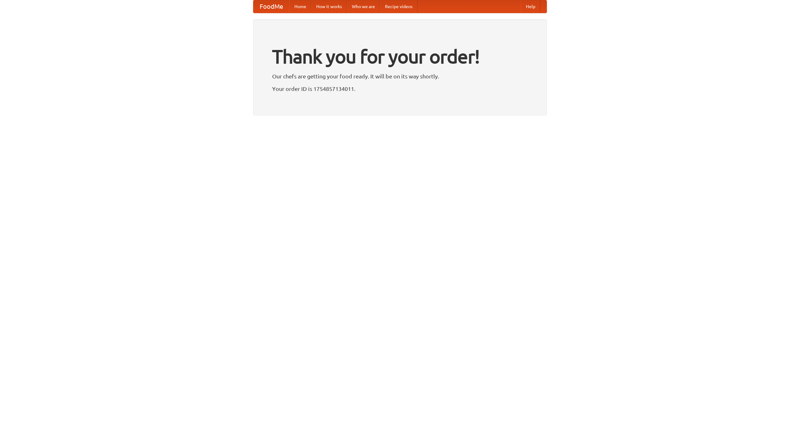 Image resolution: width=800 pixels, height=442 pixels. What do you see at coordinates (399, 7) in the screenshot?
I see `a: Recipe videos` at bounding box center [399, 7].